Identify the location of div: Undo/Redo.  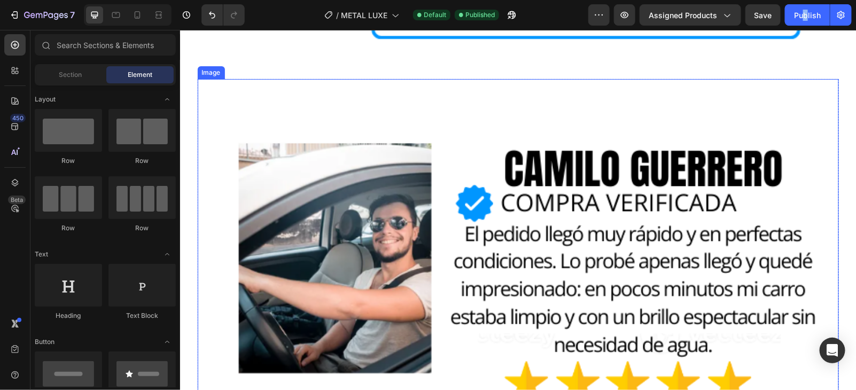
(223, 15).